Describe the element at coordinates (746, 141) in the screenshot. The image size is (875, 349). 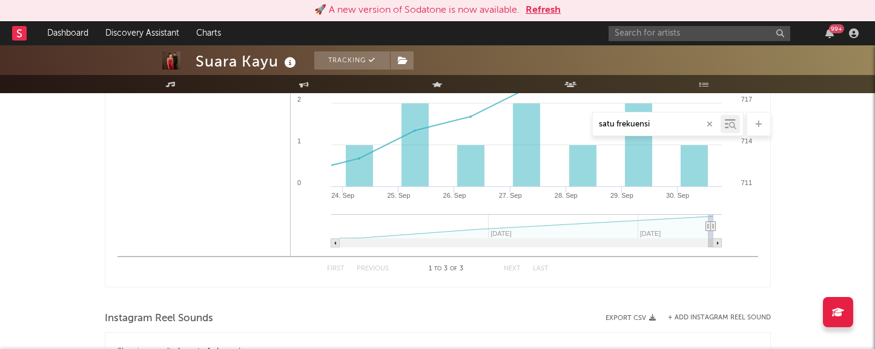
I see `text: 714` at that location.